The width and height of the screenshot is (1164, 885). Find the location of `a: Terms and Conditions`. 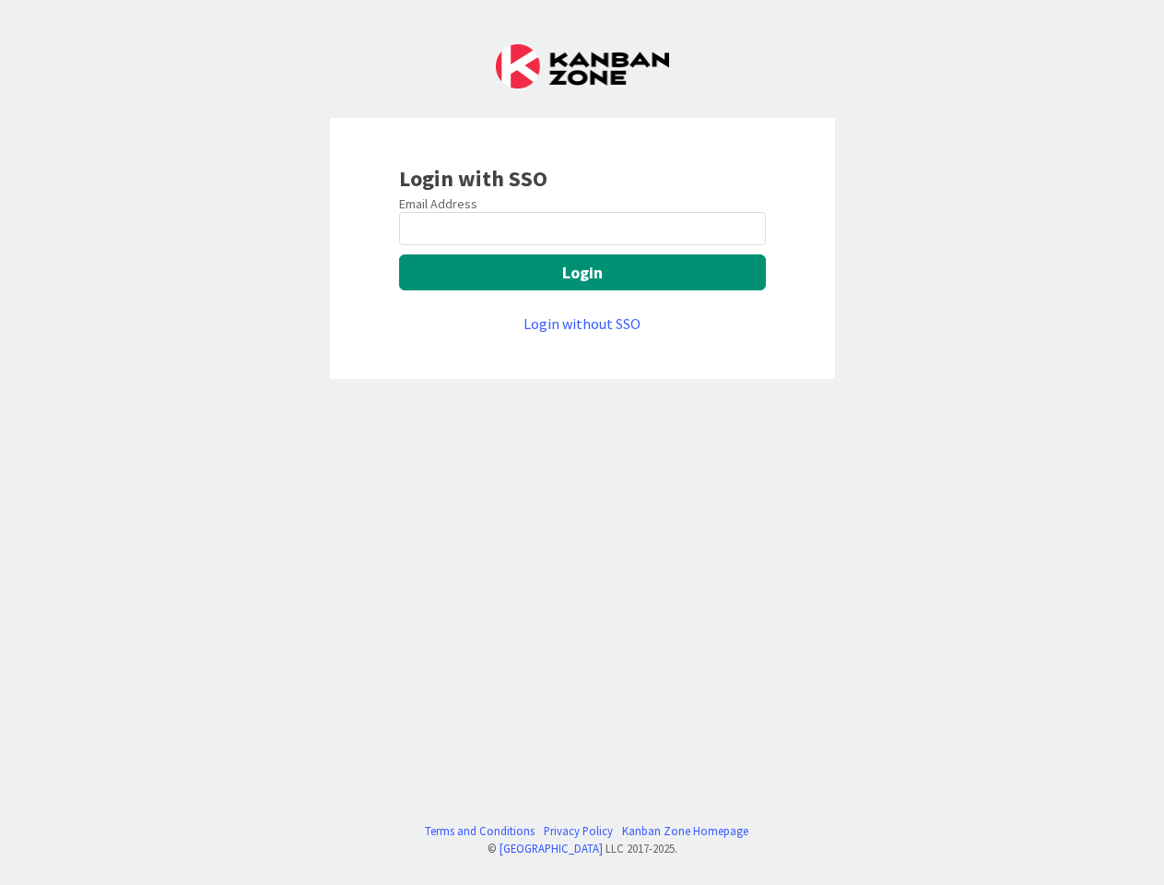

a: Terms and Conditions is located at coordinates (479, 830).